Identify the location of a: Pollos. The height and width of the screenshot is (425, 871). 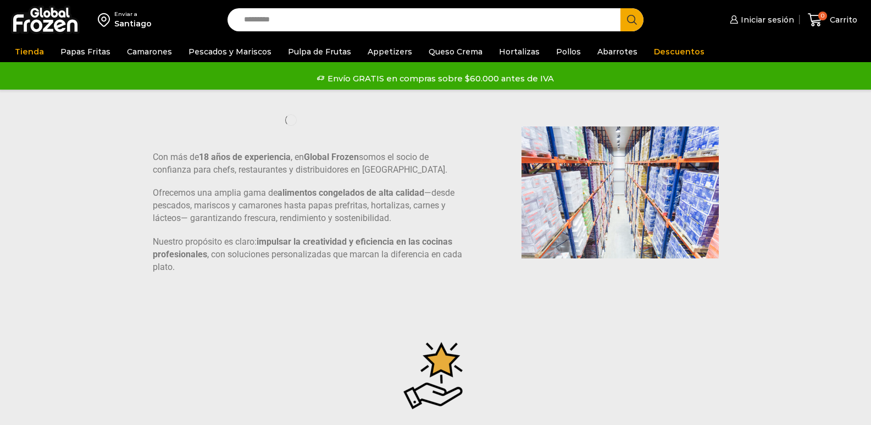
(568, 52).